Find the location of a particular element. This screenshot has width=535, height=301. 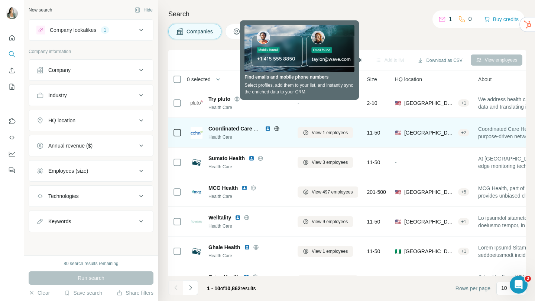

button: Download as CSV is located at coordinates (439, 61).